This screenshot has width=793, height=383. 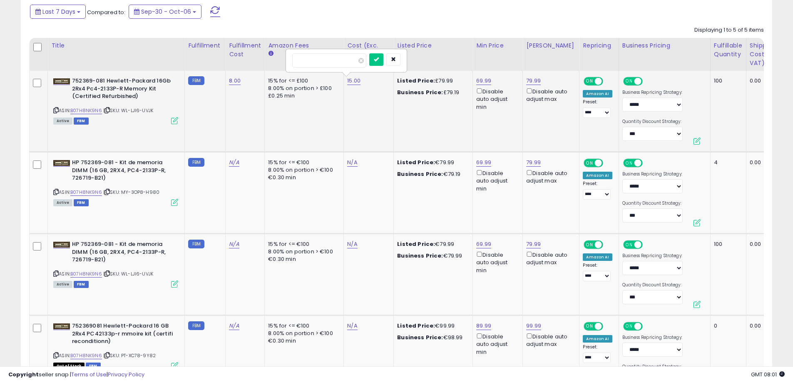 What do you see at coordinates (534, 326) in the screenshot?
I see `a: 99.99` at bounding box center [534, 326].